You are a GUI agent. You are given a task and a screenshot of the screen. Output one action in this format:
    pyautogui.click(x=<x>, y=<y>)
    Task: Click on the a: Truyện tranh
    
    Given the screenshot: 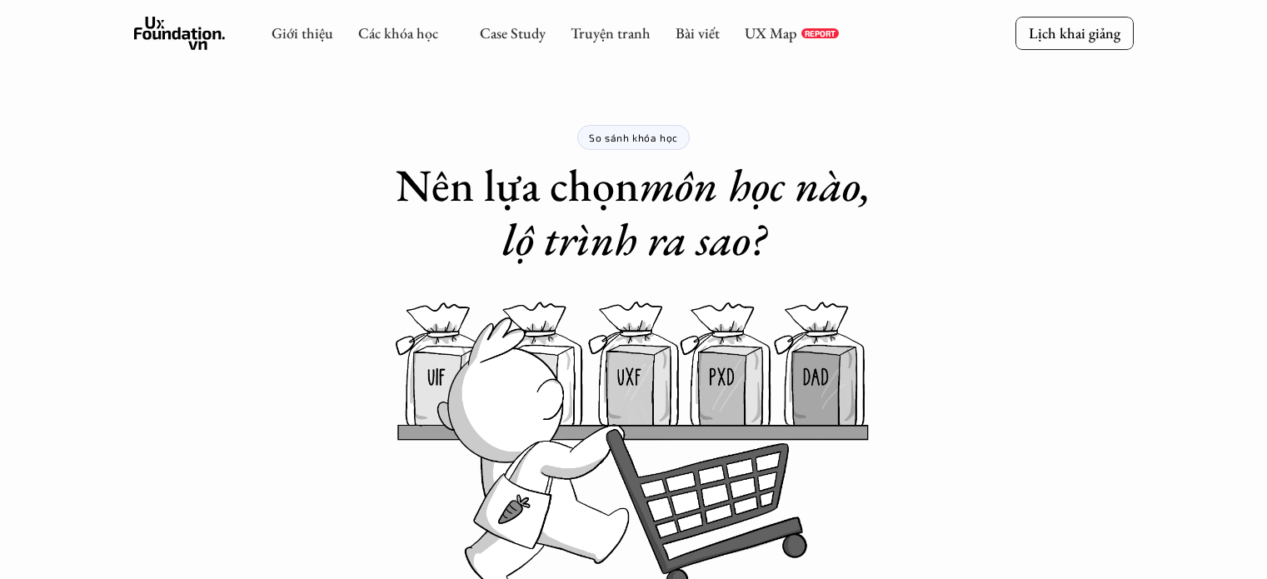 What is the action you would take?
    pyautogui.click(x=611, y=32)
    